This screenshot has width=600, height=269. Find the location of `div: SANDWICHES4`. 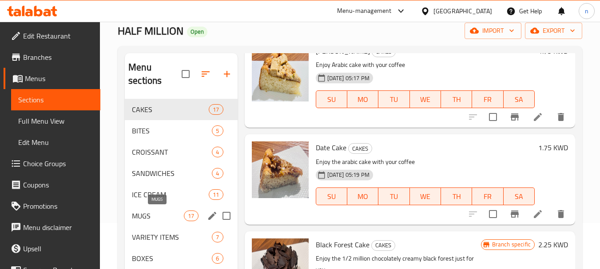

div: SANDWICHES4 is located at coordinates (181, 174).